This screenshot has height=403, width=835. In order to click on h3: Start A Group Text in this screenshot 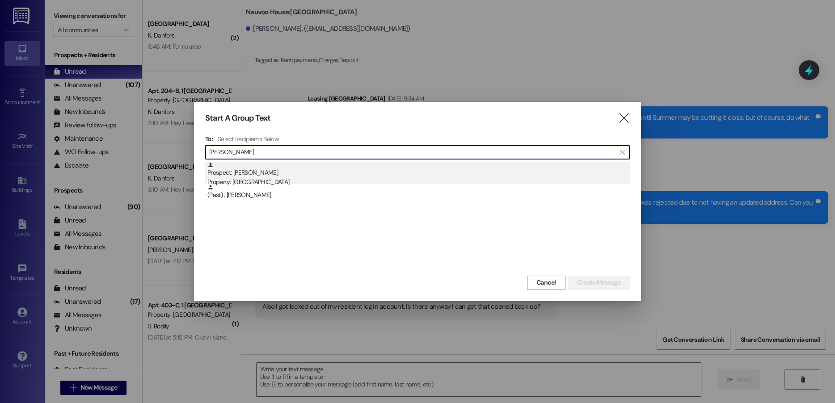, I will do `click(238, 118)`.